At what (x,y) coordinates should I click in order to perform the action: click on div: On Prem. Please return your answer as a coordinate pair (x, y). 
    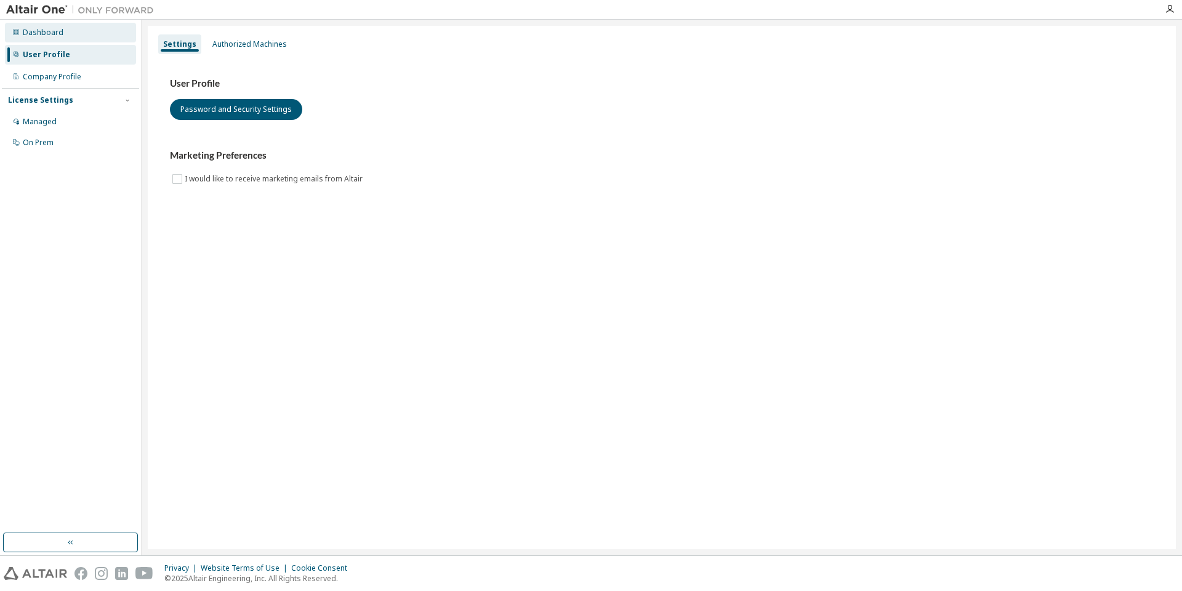
    Looking at the image, I should click on (38, 143).